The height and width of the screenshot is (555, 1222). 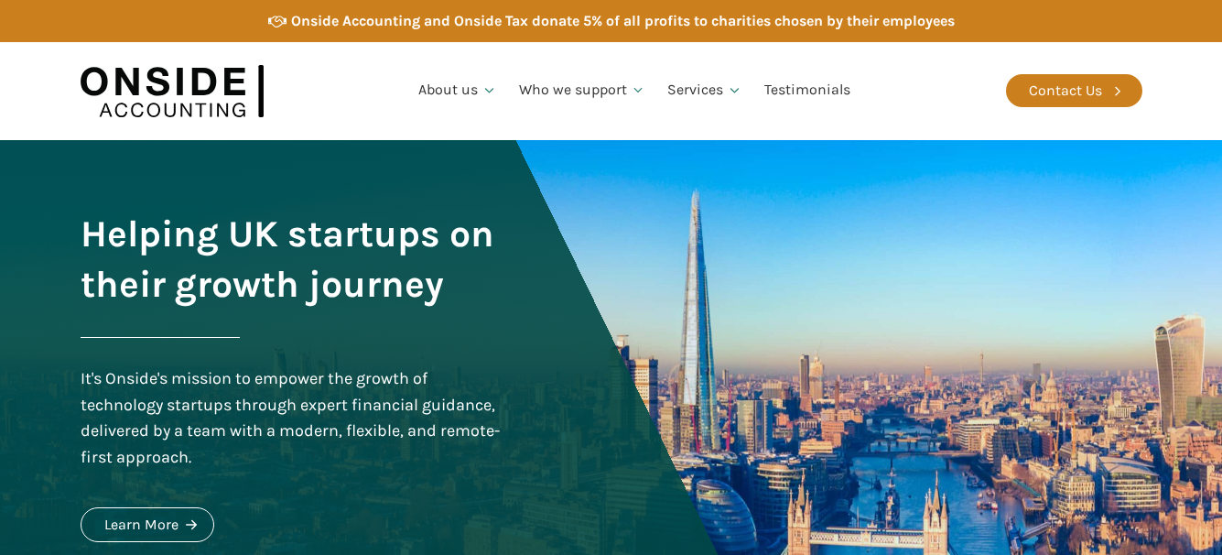 What do you see at coordinates (1065, 91) in the screenshot?
I see `div: Contact Us` at bounding box center [1065, 91].